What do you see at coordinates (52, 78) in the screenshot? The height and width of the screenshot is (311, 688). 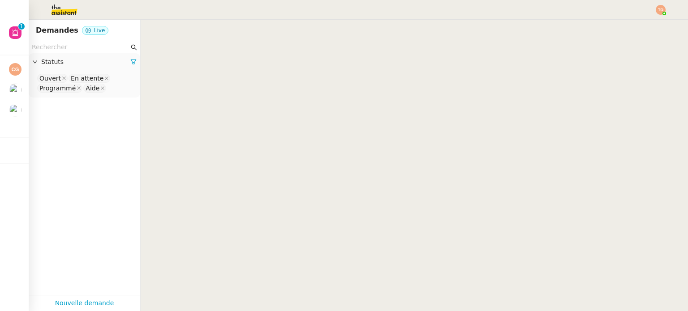 I see `nz-select-item: Ouvert` at bounding box center [52, 78].